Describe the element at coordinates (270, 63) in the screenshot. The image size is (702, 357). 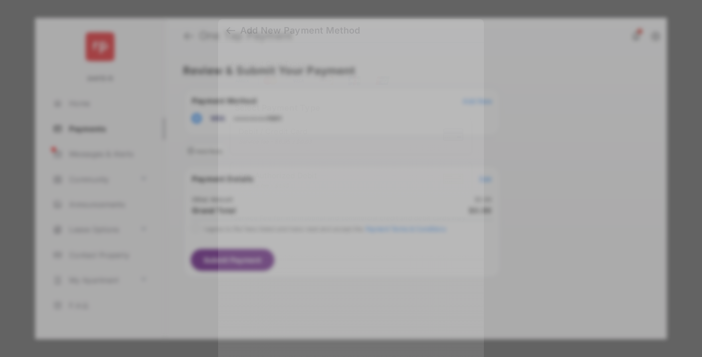
I see `span: Accepted Card Types` at that location.